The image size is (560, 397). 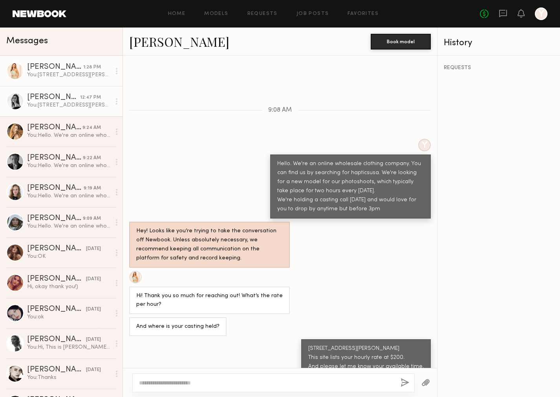 What do you see at coordinates (92, 158) in the screenshot?
I see `div: 9:22 AM` at bounding box center [92, 158].